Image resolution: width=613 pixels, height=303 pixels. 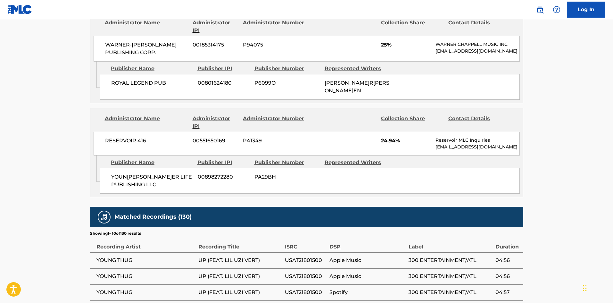 I want to click on div: Recording Title, so click(x=240, y=243).